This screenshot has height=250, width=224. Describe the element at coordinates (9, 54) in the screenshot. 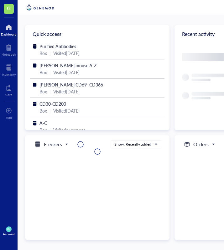

I see `div: Notebook` at that location.